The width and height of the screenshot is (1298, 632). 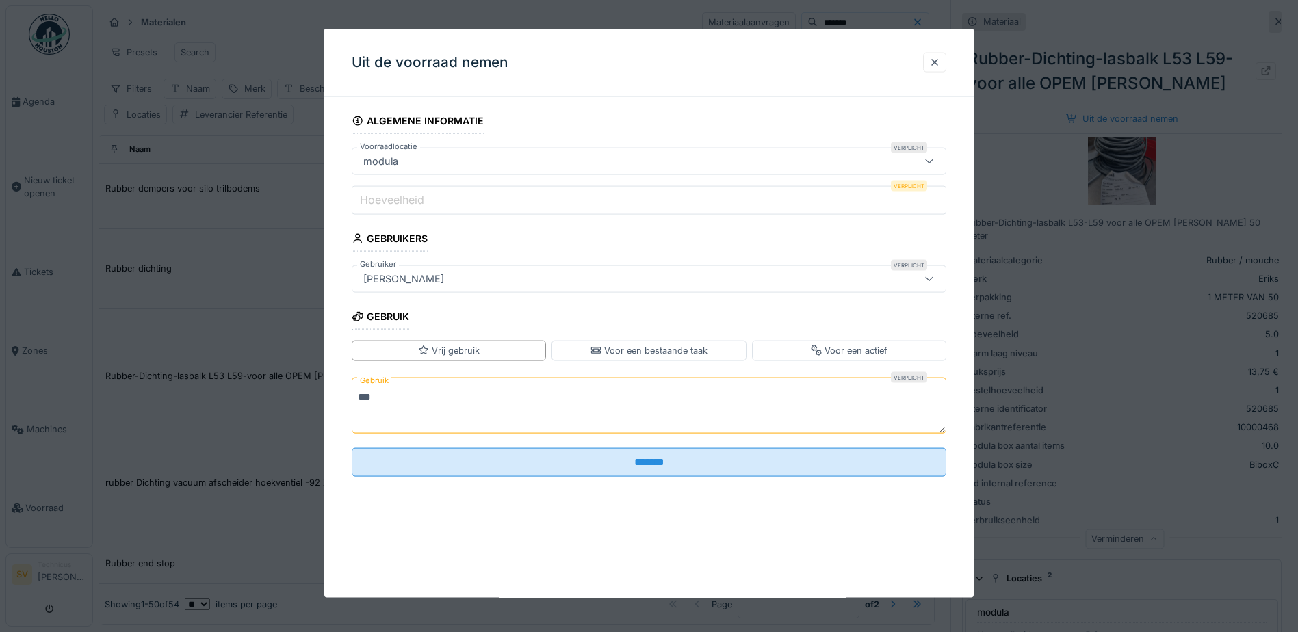 What do you see at coordinates (449, 350) in the screenshot?
I see `div: Vrij gebruik` at bounding box center [449, 350].